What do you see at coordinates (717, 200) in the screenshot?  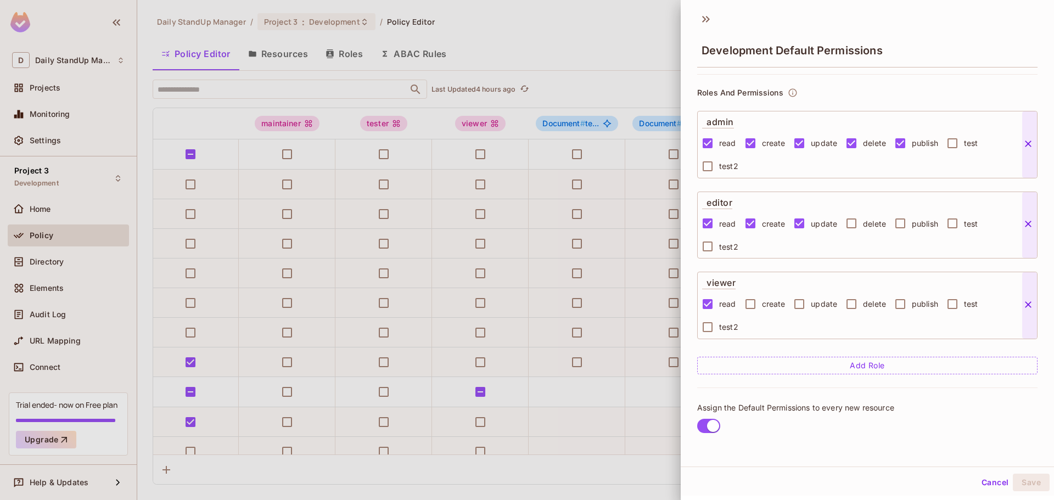 I see `p: editor` at bounding box center [717, 200].